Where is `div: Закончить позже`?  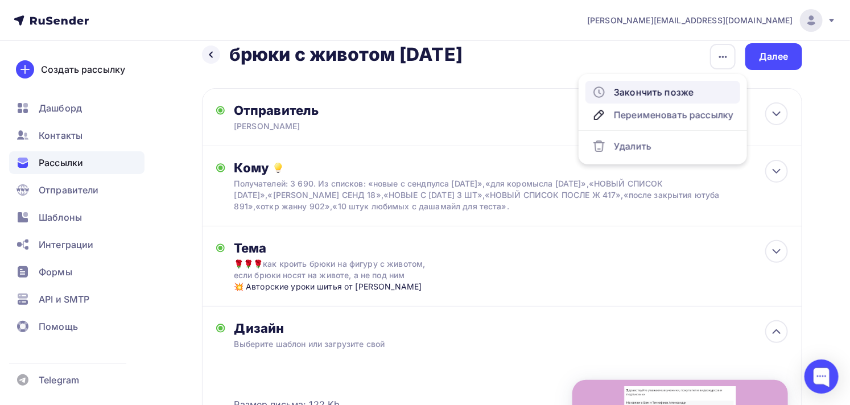
div: Закончить позже is located at coordinates (663, 92).